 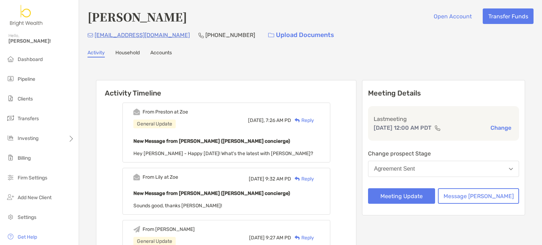 I want to click on img: pipeline icon, so click(x=11, y=79).